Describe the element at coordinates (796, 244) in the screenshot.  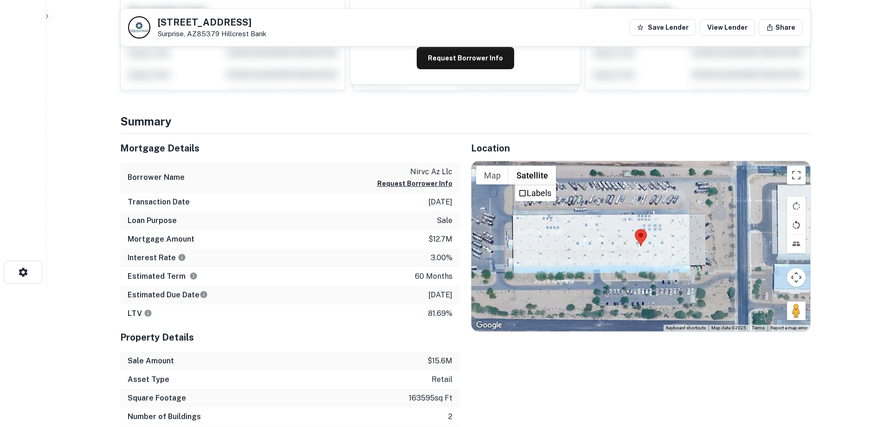
I see `button: Tilt map` at that location.